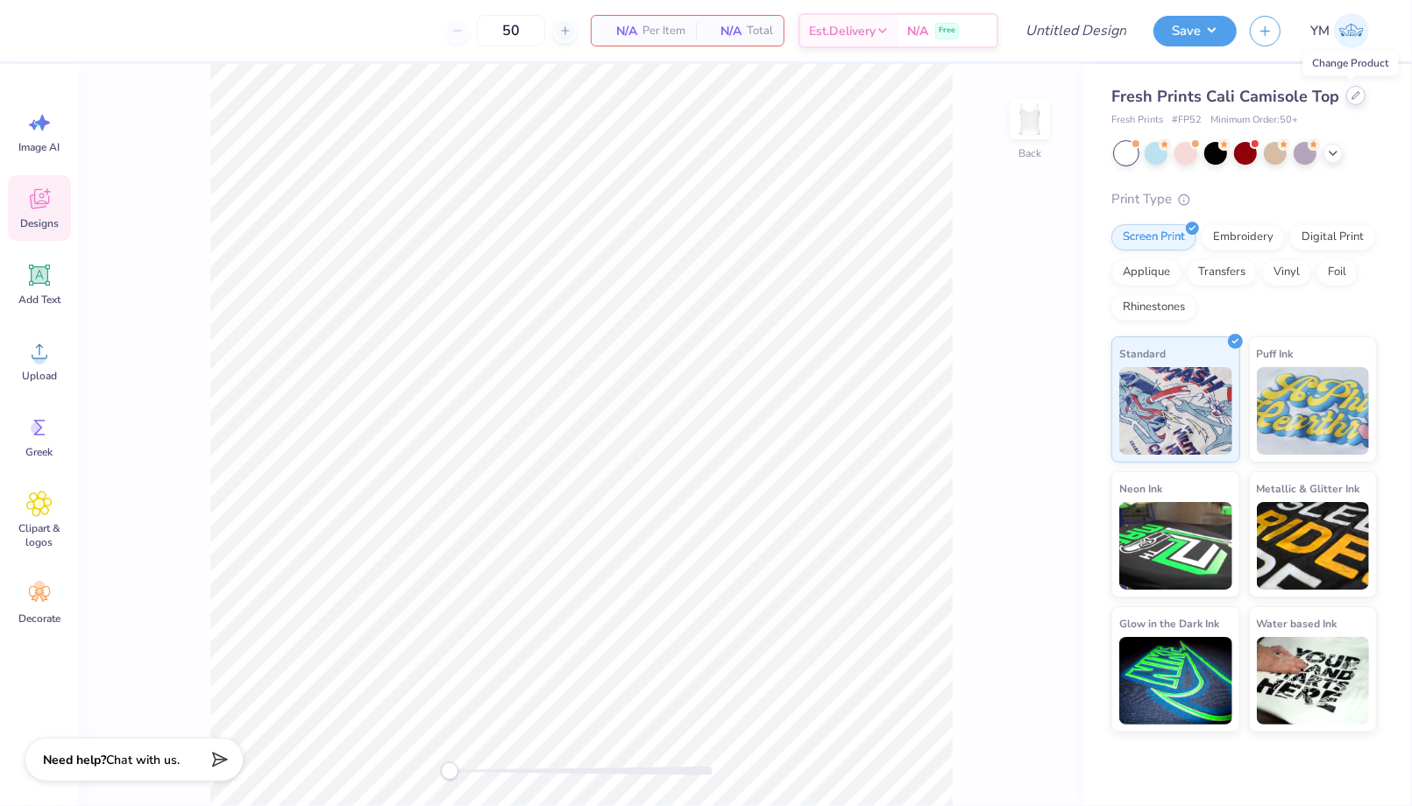 Image resolution: width=1412 pixels, height=806 pixels. Describe the element at coordinates (946, 31) in the screenshot. I see `span: Free` at that location.